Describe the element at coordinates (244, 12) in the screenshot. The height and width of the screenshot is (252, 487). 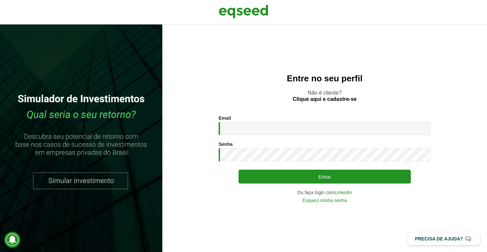
I see `img: EqSeed Logo` at that location.